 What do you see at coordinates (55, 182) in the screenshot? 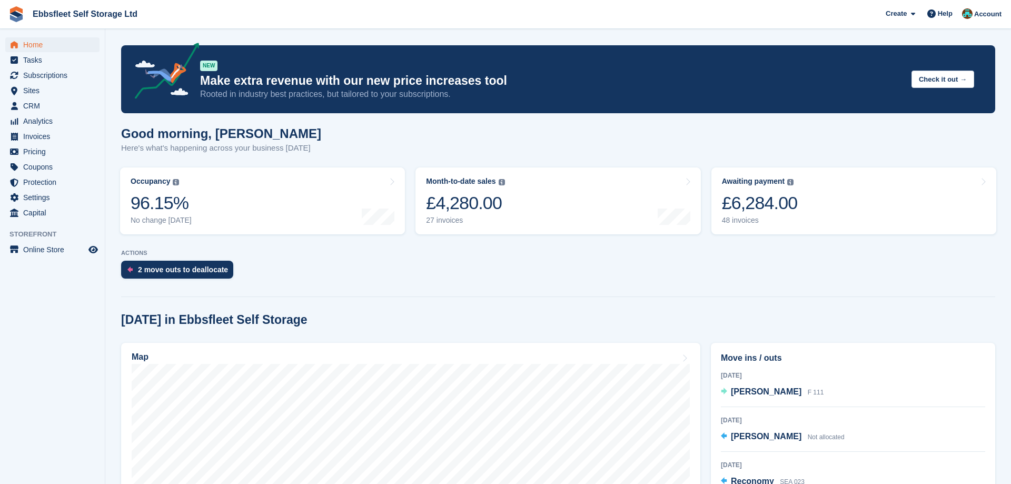
I see `span: Protection` at bounding box center [55, 182].